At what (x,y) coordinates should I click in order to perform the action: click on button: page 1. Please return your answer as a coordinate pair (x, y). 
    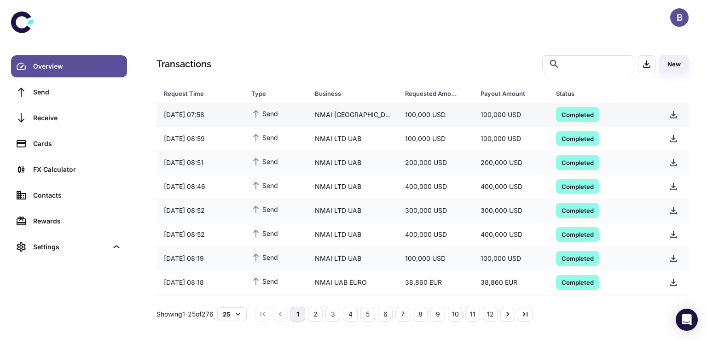
    Looking at the image, I should click on (298, 314).